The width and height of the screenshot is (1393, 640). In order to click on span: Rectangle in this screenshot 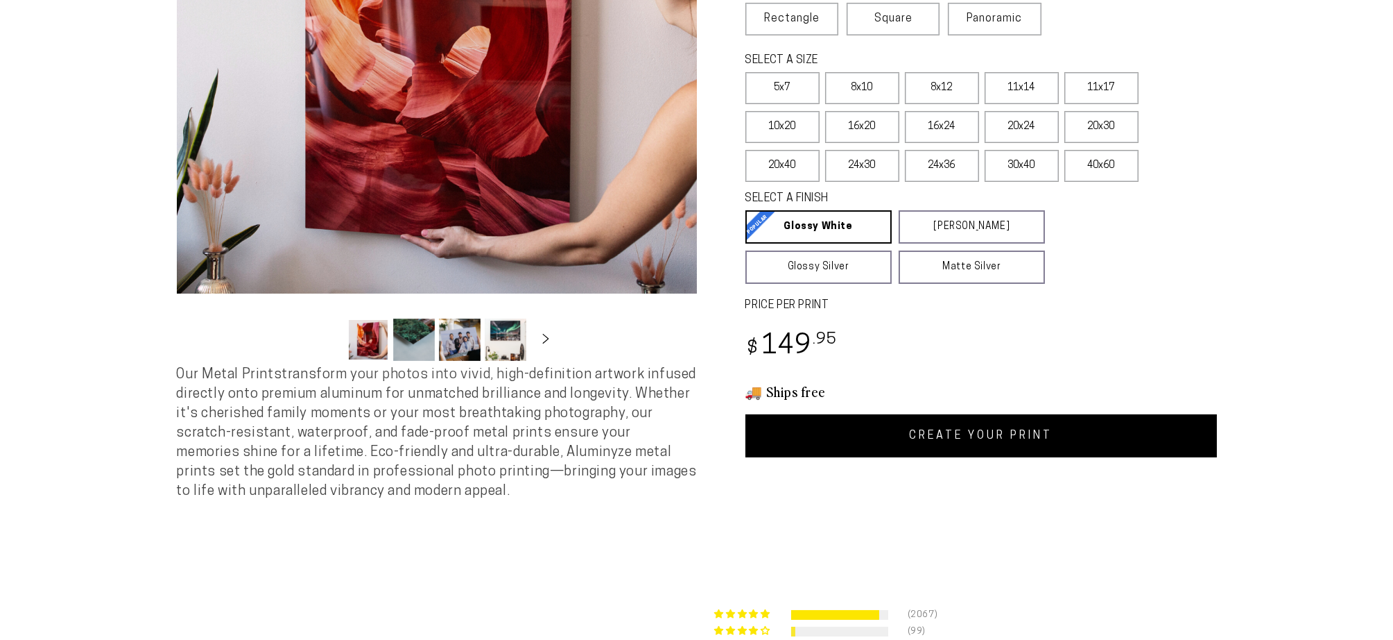, I will do `click(792, 19)`.